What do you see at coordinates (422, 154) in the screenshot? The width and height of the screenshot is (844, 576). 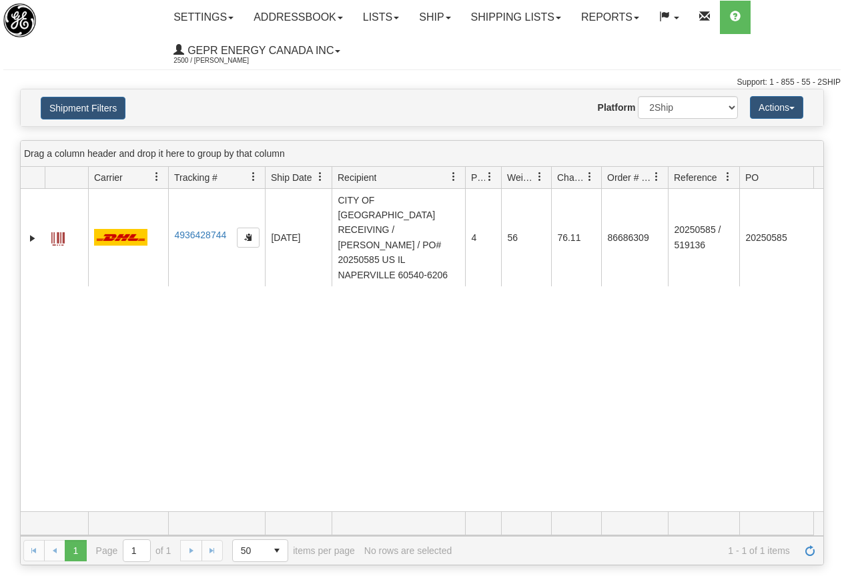 I see `div: grid grouping header` at bounding box center [422, 154].